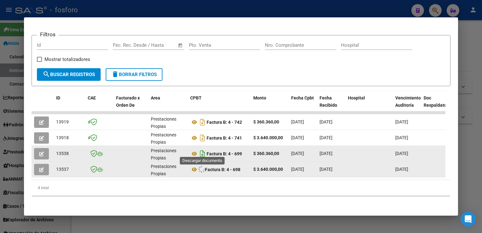  Describe the element at coordinates (69, 74) in the screenshot. I see `button: Buscar Registros` at that location.